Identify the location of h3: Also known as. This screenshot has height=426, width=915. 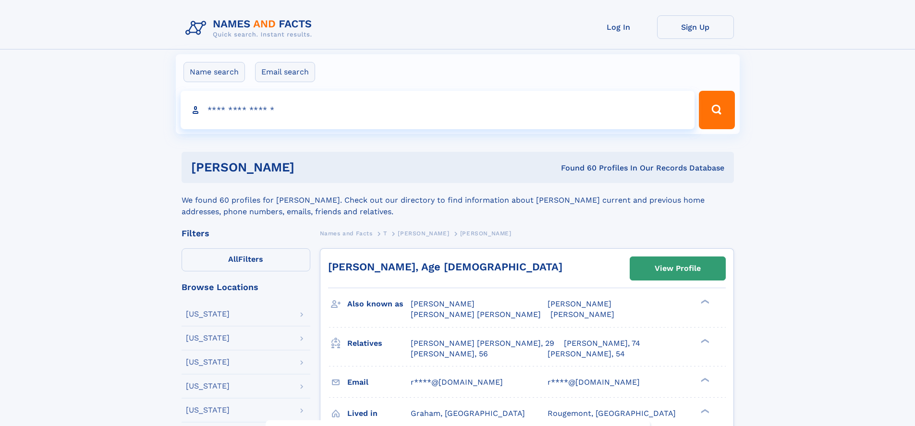
(379, 304).